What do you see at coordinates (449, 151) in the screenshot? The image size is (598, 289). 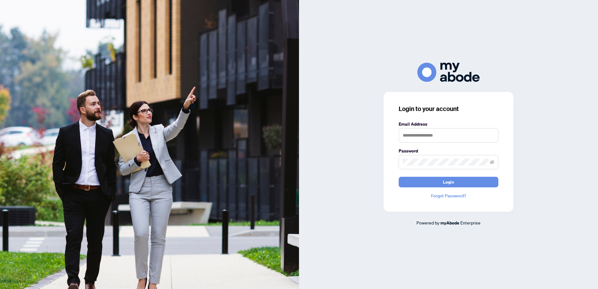 I see `label: Password` at bounding box center [449, 151].